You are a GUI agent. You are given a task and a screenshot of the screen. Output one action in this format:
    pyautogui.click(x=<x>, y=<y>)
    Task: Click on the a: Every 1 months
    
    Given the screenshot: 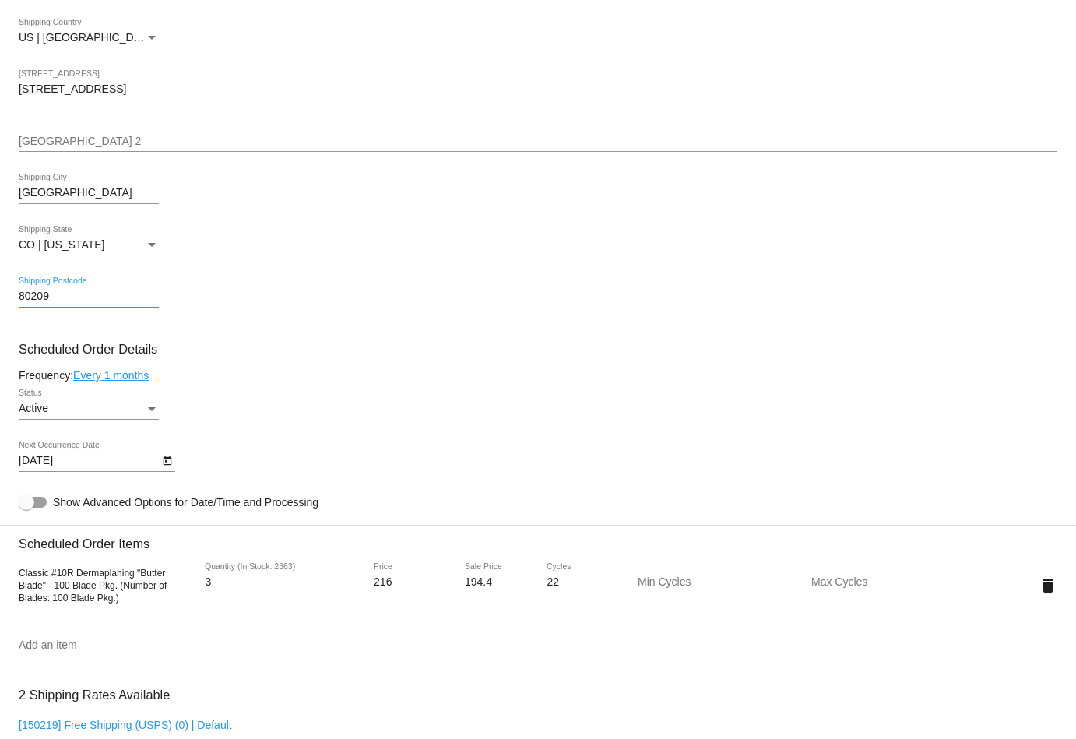 What is the action you would take?
    pyautogui.click(x=111, y=375)
    